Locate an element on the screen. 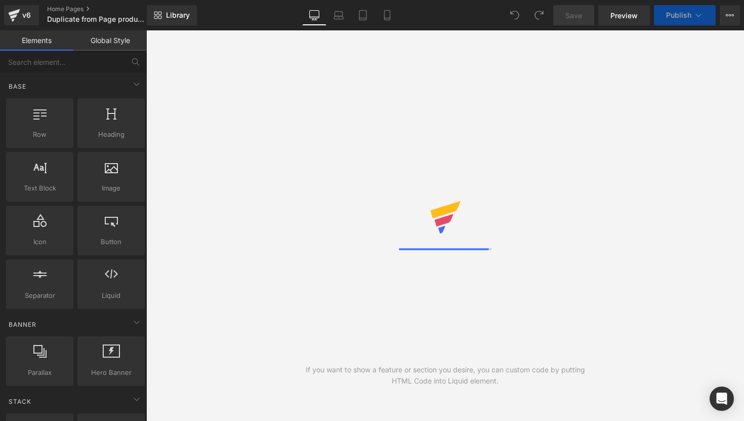  div: v6 is located at coordinates (26, 15).